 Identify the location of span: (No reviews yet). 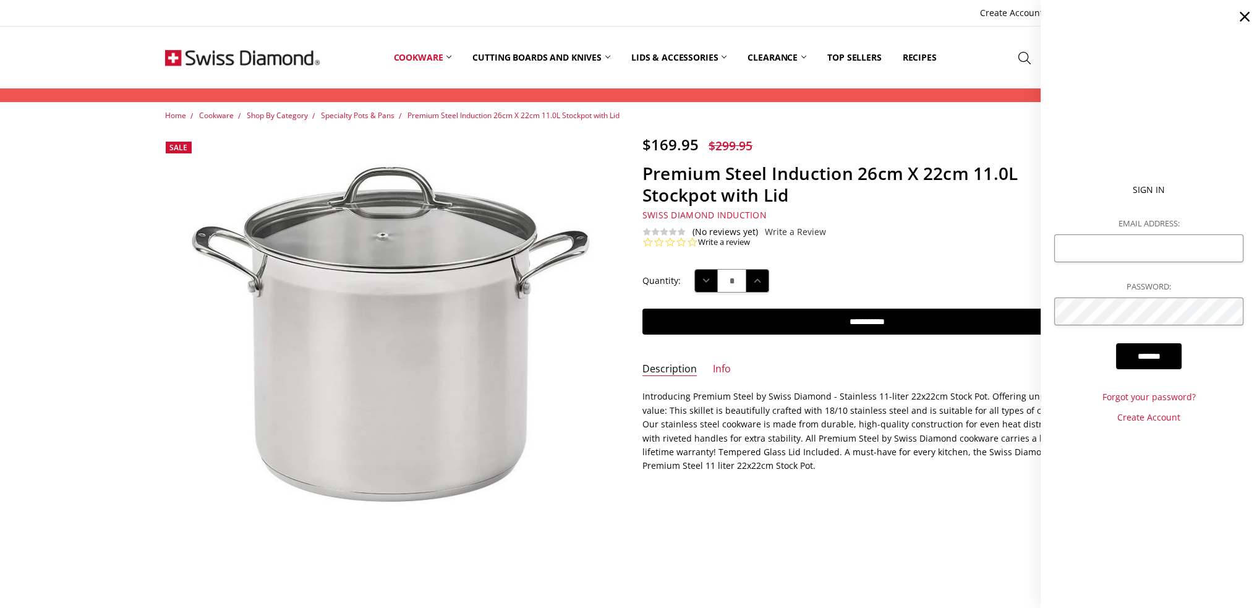
(725, 232).